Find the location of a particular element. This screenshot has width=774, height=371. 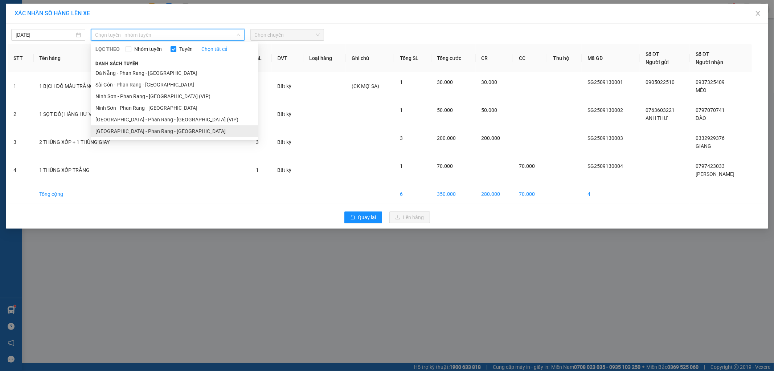

span: SG2509130004 is located at coordinates (605, 166).